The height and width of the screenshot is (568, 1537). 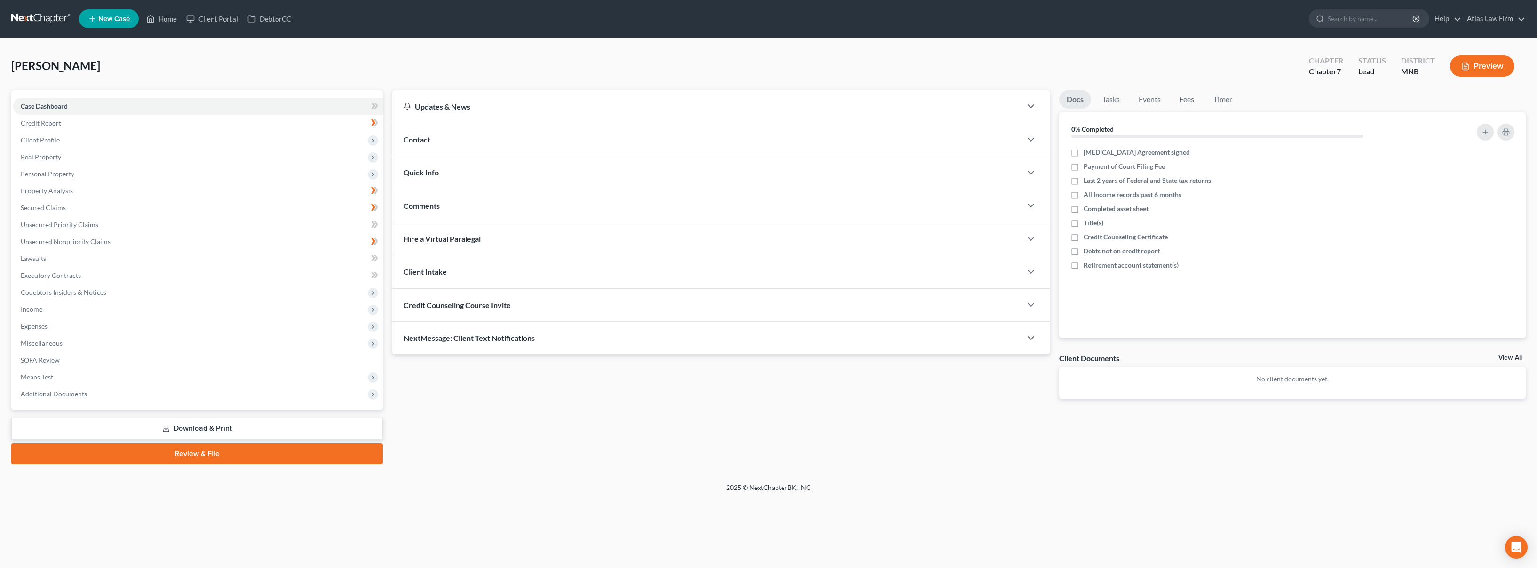 What do you see at coordinates (43, 207) in the screenshot?
I see `span: Secured Claims` at bounding box center [43, 207].